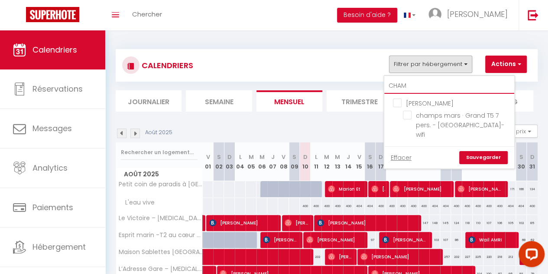 The width and height of the screenshot is (548, 274). What do you see at coordinates (491, 239) in the screenshot?
I see `span: Wail AMRI` at bounding box center [491, 239].